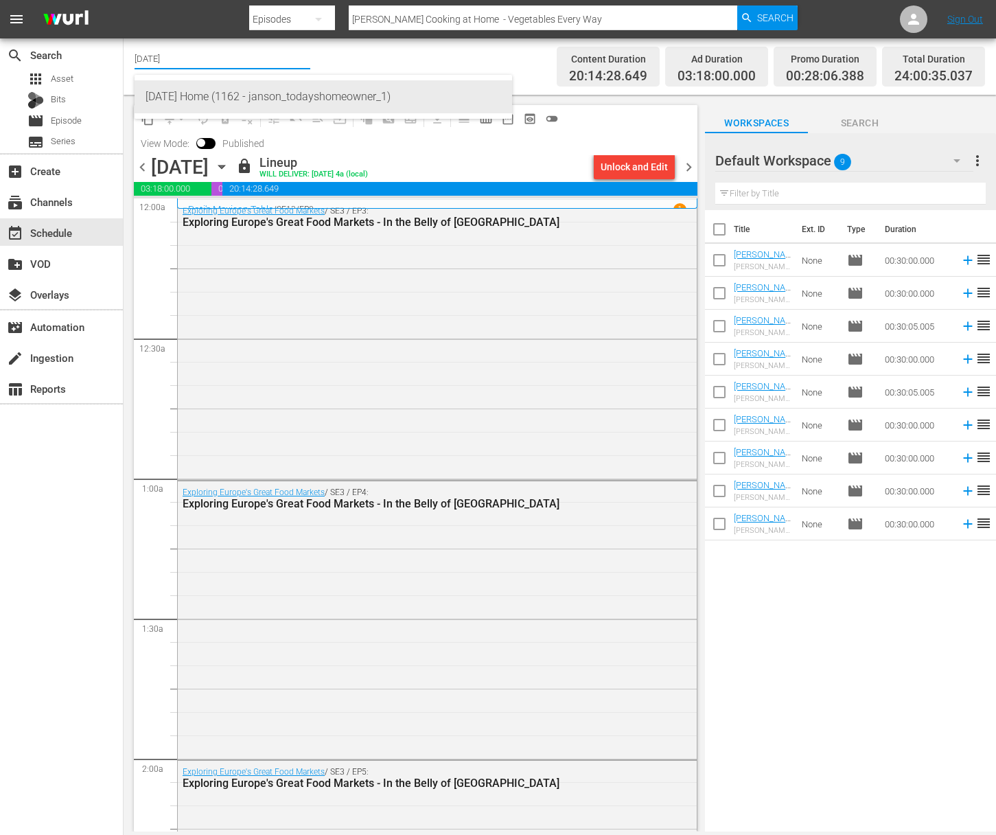  I want to click on div: / SE3 / EP5:, so click(401, 778).